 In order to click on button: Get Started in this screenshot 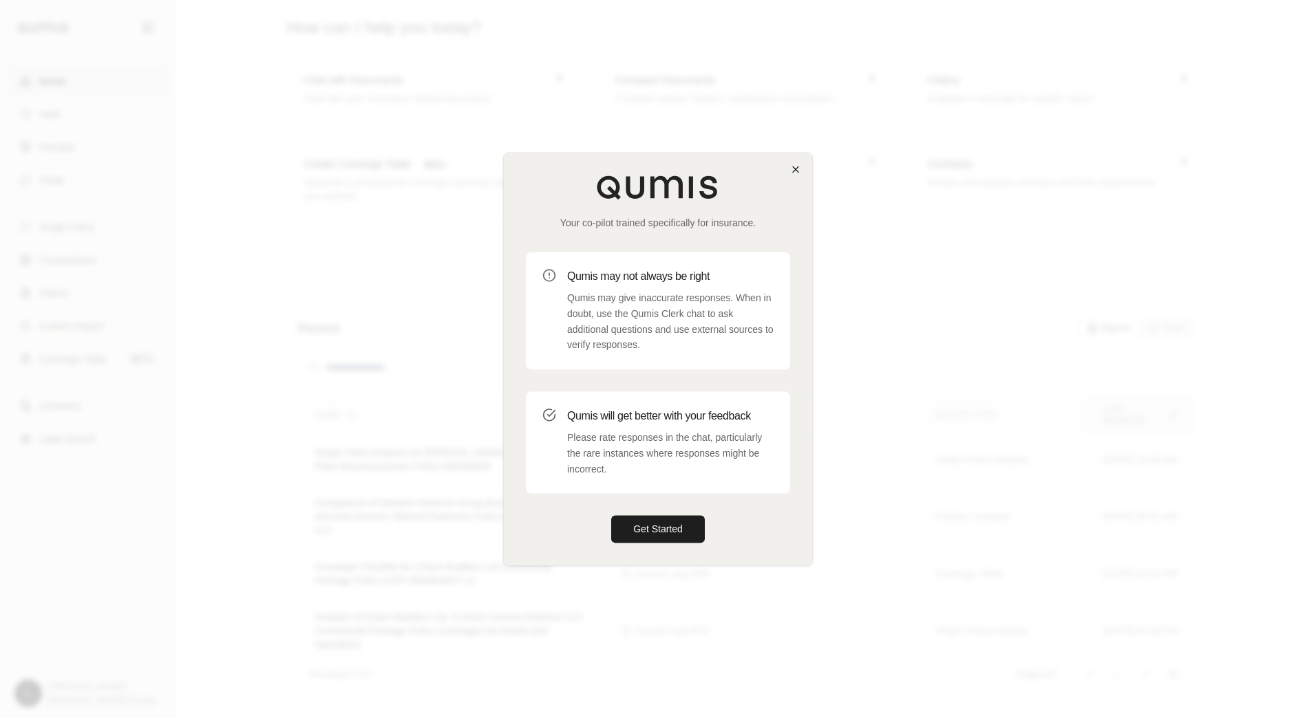, I will do `click(658, 530)`.